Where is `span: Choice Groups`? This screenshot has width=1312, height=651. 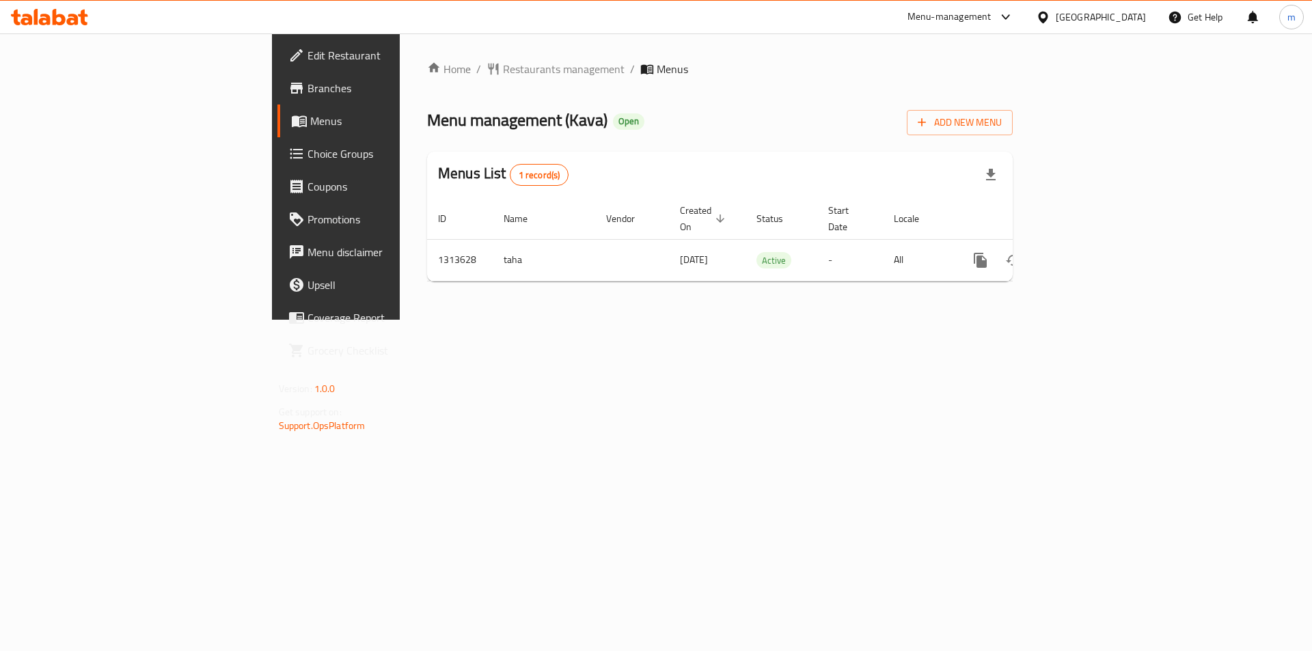
span: Choice Groups is located at coordinates (394, 154).